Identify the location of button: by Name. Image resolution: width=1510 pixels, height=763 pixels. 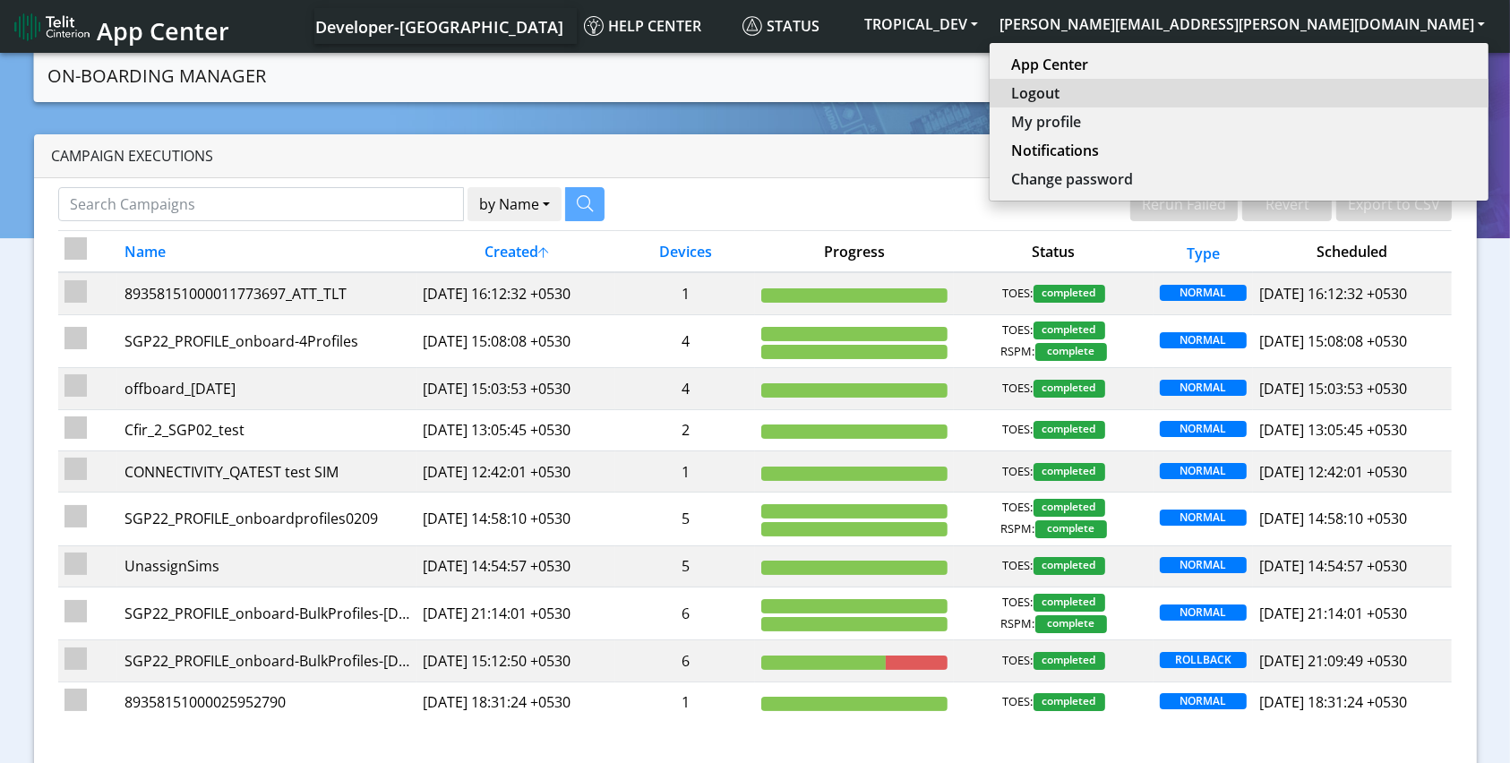
(514, 204).